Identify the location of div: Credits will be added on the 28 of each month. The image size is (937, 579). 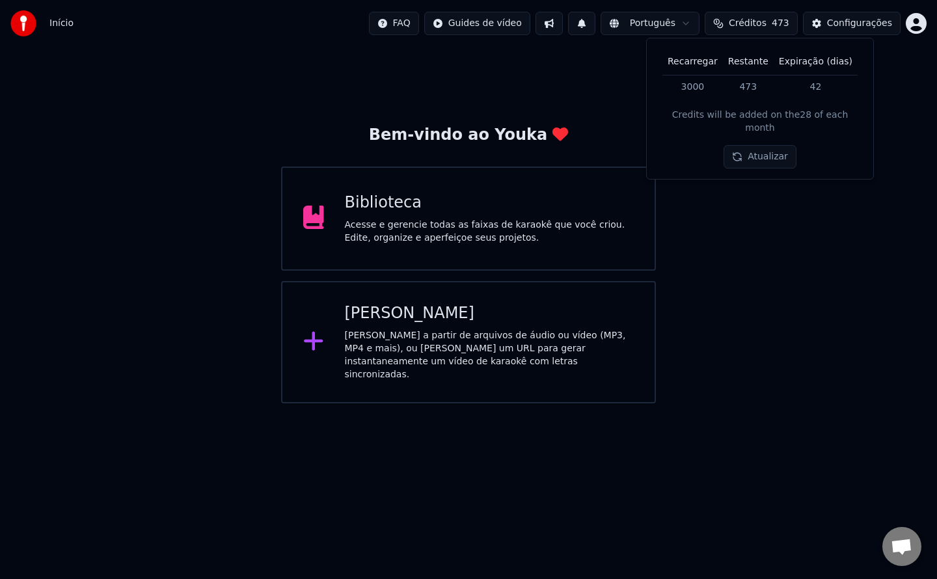
(760, 122).